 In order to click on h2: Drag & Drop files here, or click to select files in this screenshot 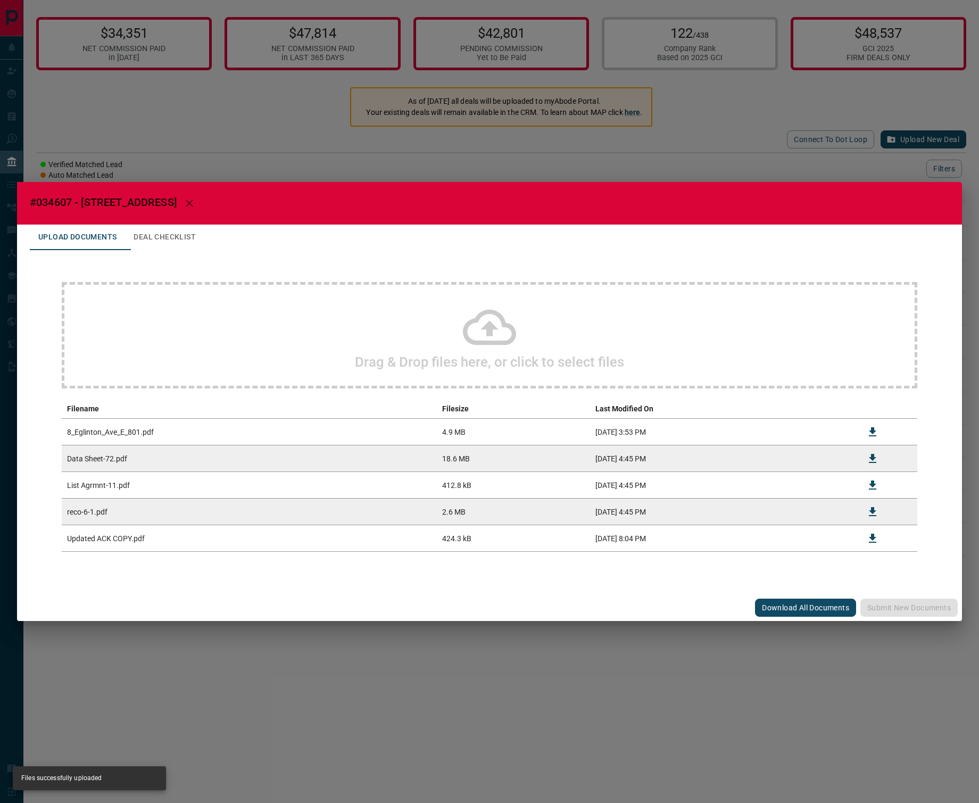, I will do `click(490, 362)`.